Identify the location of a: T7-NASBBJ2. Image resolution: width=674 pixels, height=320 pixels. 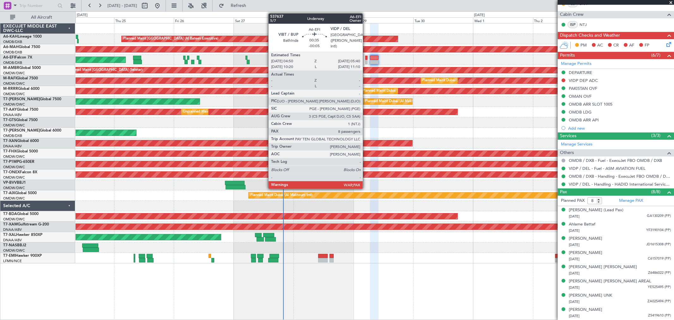
(15, 245).